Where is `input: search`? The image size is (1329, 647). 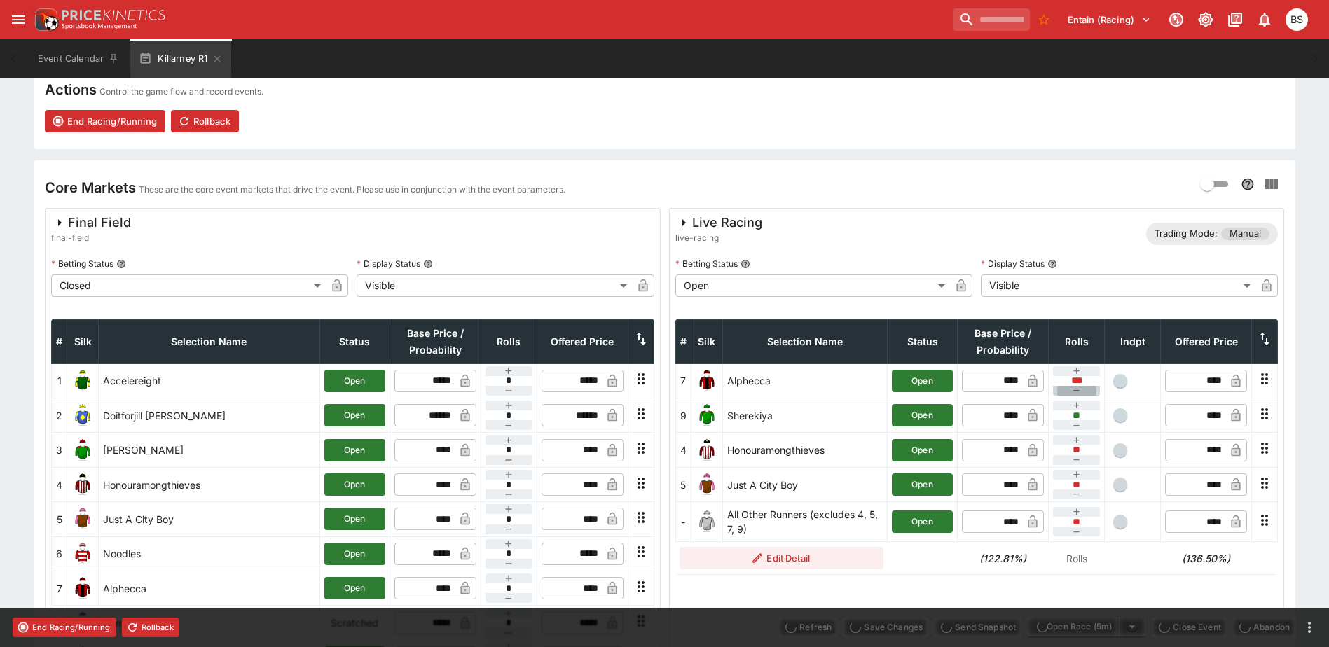
input: search is located at coordinates (991, 20).